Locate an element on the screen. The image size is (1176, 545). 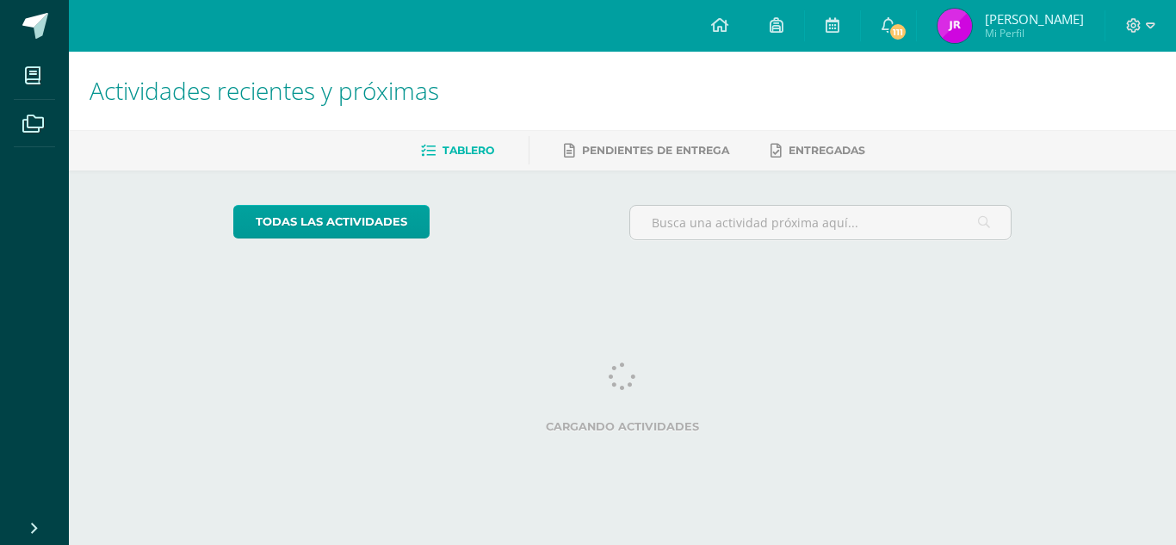
a: Tablero is located at coordinates (457, 151).